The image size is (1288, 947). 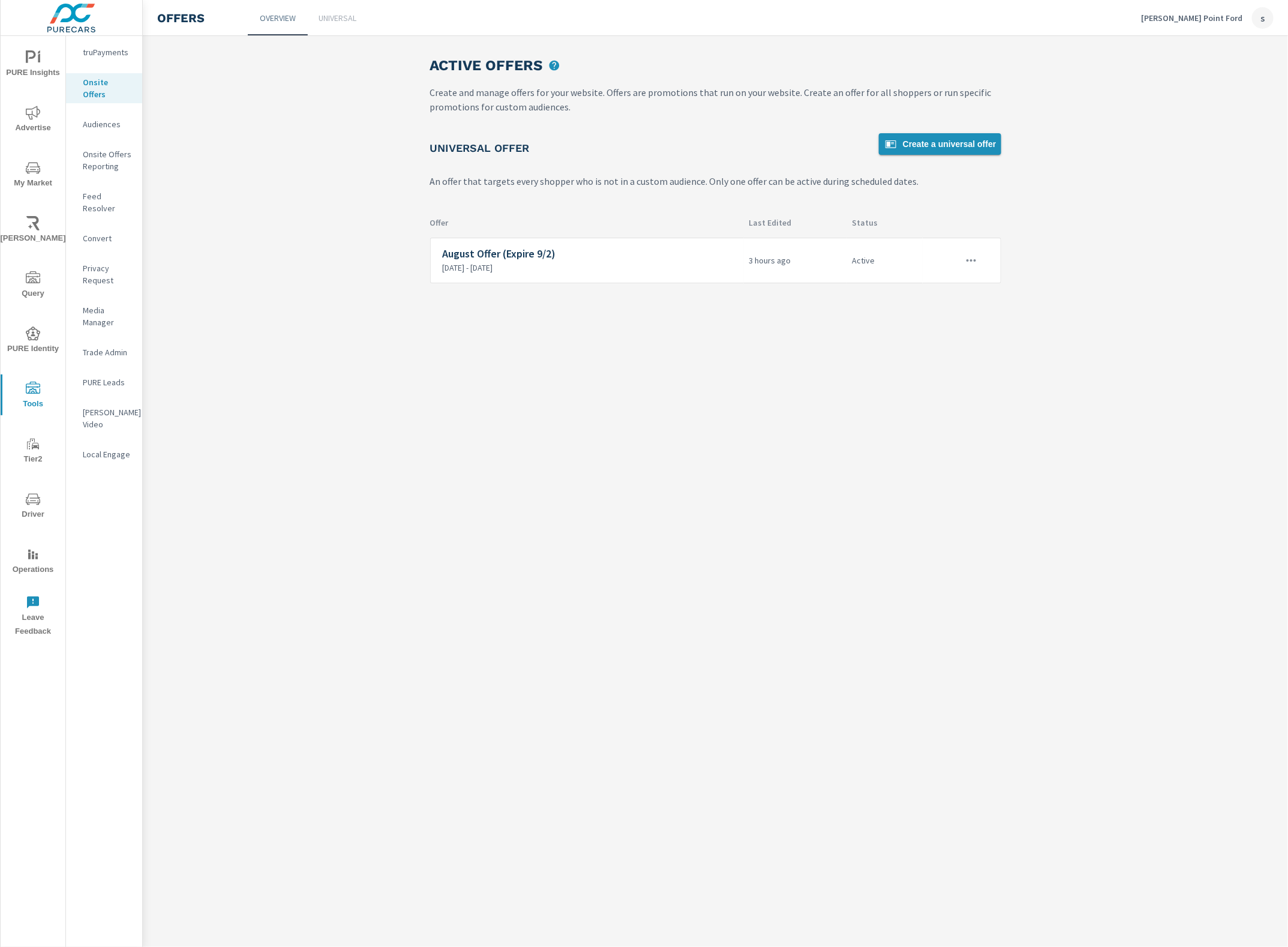 What do you see at coordinates (104, 124) in the screenshot?
I see `div: Audiences` at bounding box center [104, 124].